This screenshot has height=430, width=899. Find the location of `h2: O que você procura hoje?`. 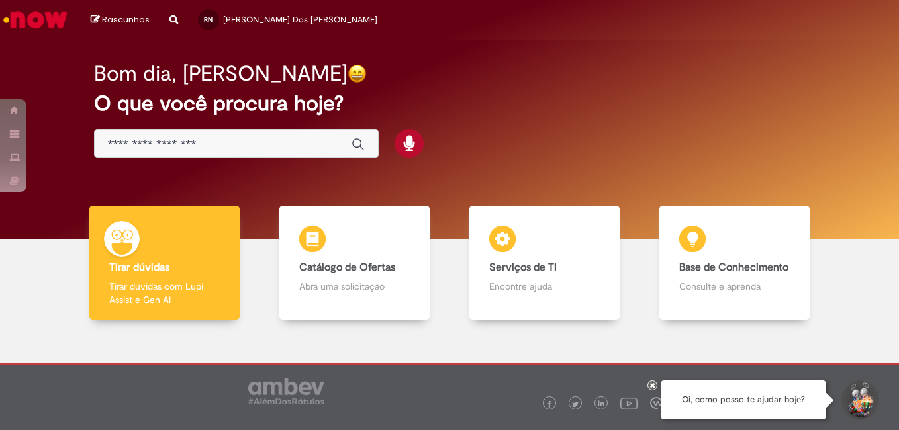

h2: O que você procura hoje? is located at coordinates (450, 103).